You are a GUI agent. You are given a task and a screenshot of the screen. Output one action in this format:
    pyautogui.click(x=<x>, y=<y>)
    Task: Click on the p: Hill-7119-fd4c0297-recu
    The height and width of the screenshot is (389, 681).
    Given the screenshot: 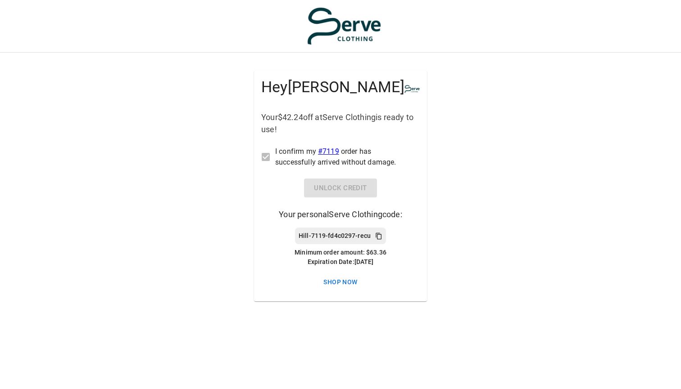 What is the action you would take?
    pyautogui.click(x=334, y=236)
    